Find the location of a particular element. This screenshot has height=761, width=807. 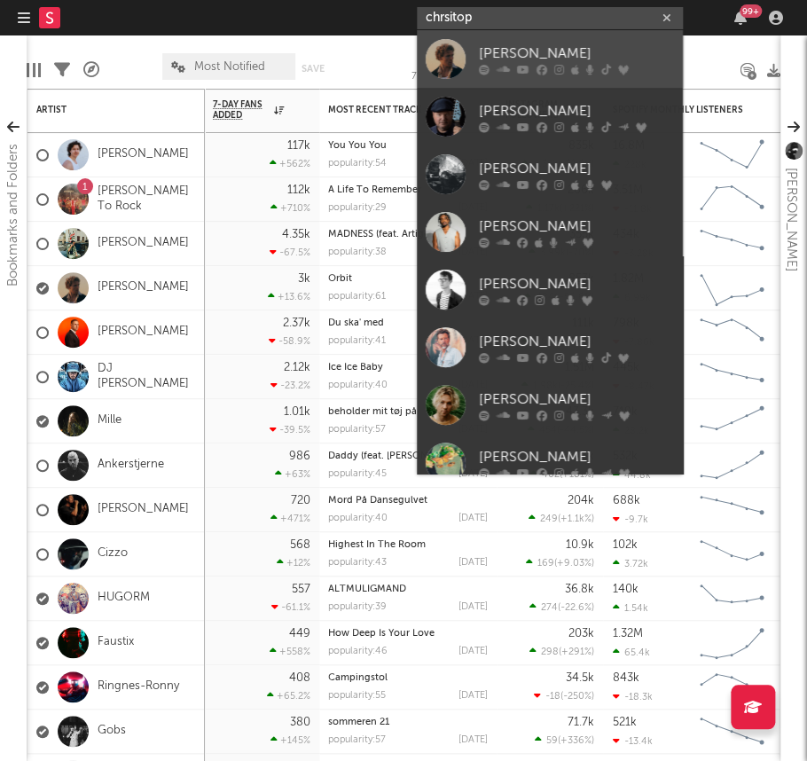

div: Bookmarks and Folders is located at coordinates (13, 215).